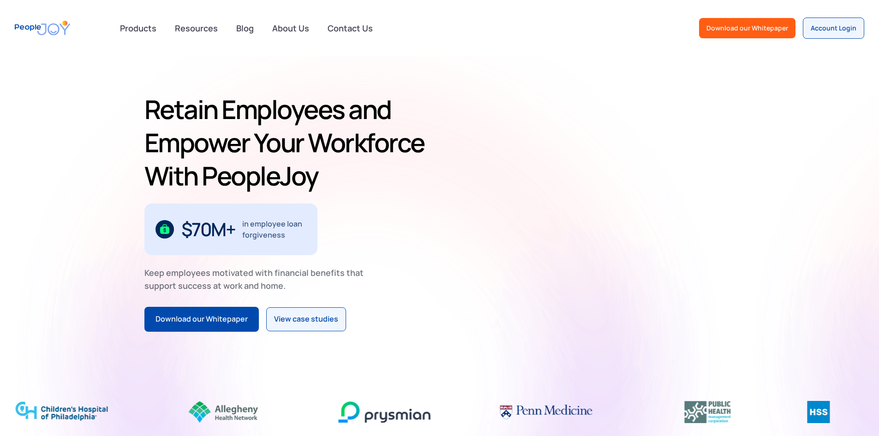 The image size is (879, 436). What do you see at coordinates (833, 28) in the screenshot?
I see `div: Account Login` at bounding box center [833, 28].